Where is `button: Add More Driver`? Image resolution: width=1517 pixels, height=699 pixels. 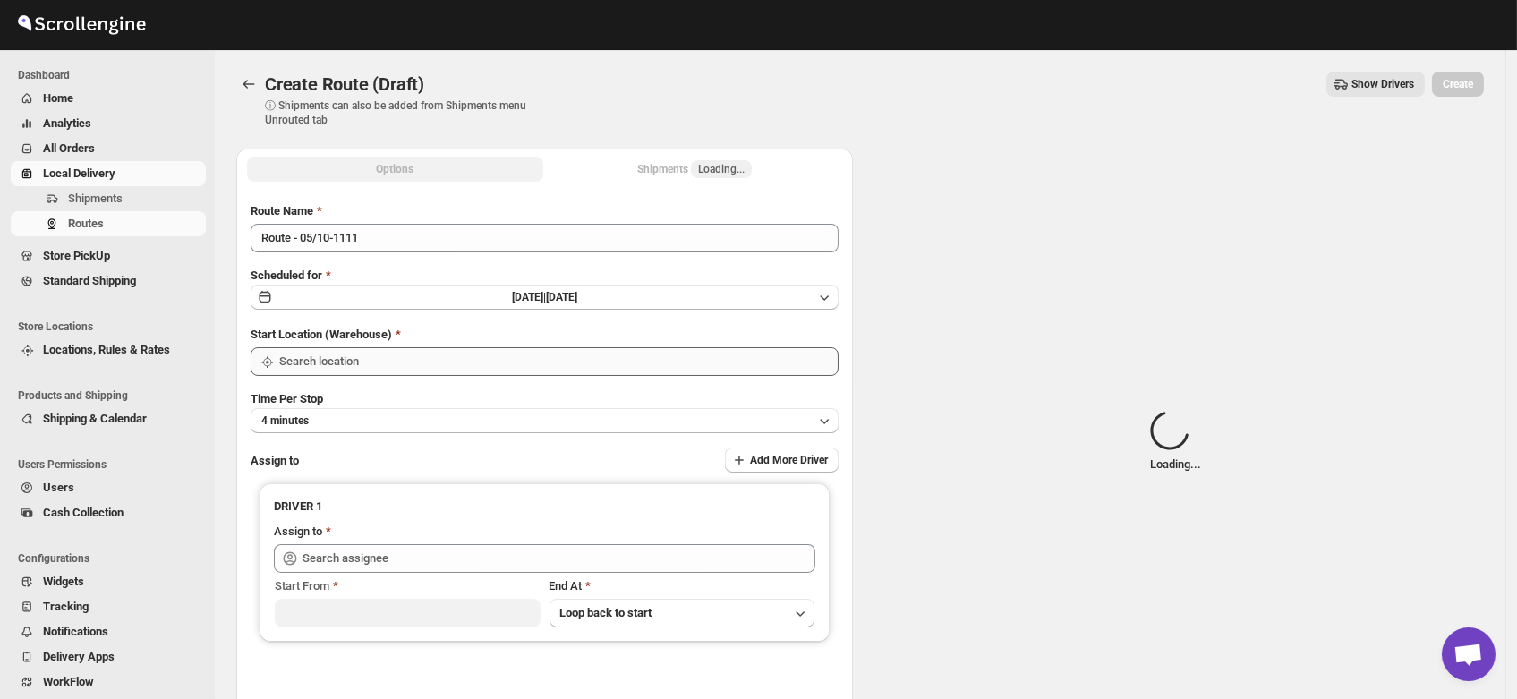 button: Add More Driver is located at coordinates (781, 460).